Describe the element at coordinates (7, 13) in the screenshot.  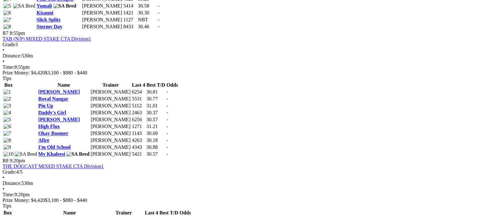
I see `img: 6` at that location.